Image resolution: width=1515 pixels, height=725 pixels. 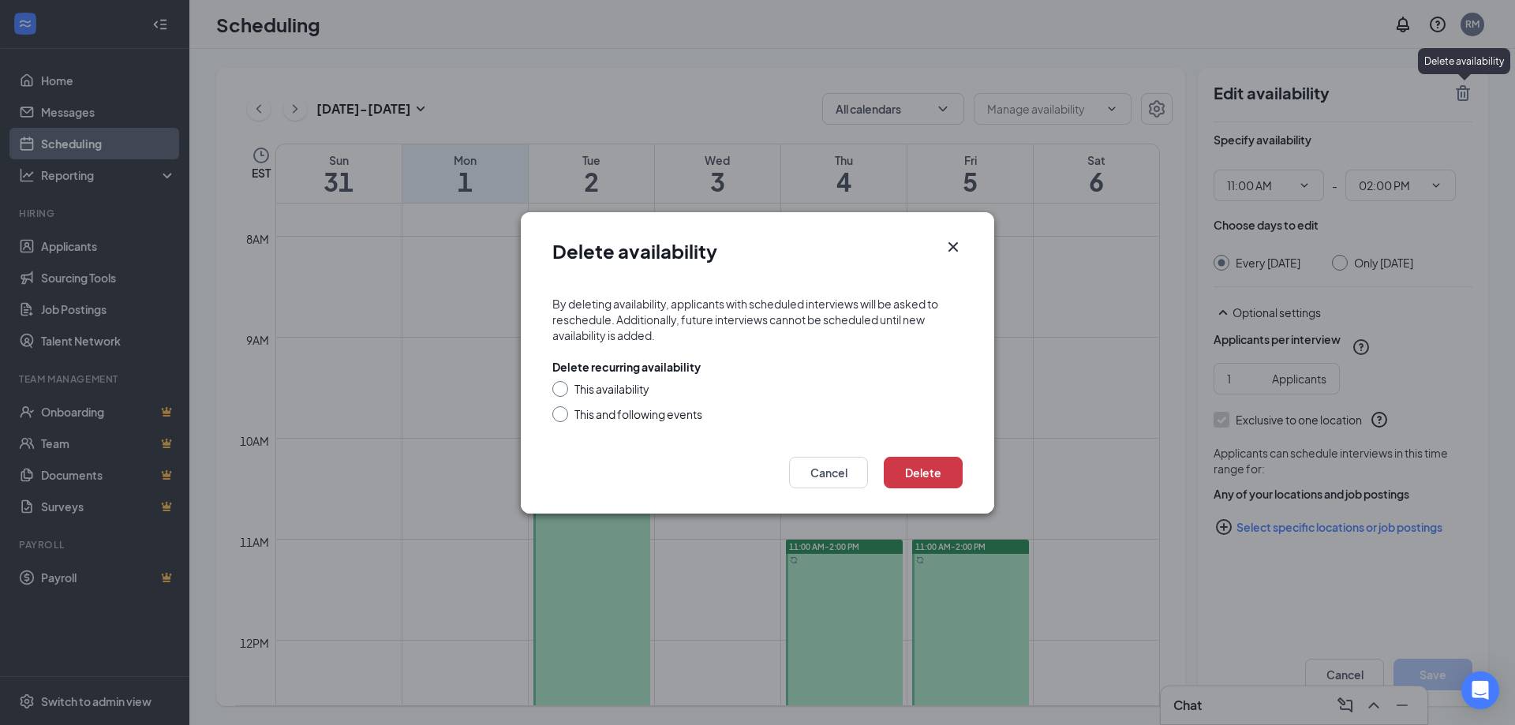 I want to click on div: Delete recurring availability, so click(x=627, y=367).